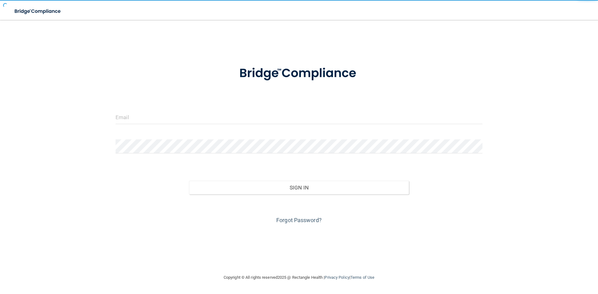  Describe the element at coordinates (299, 220) in the screenshot. I see `a: Forgot Password?` at that location.